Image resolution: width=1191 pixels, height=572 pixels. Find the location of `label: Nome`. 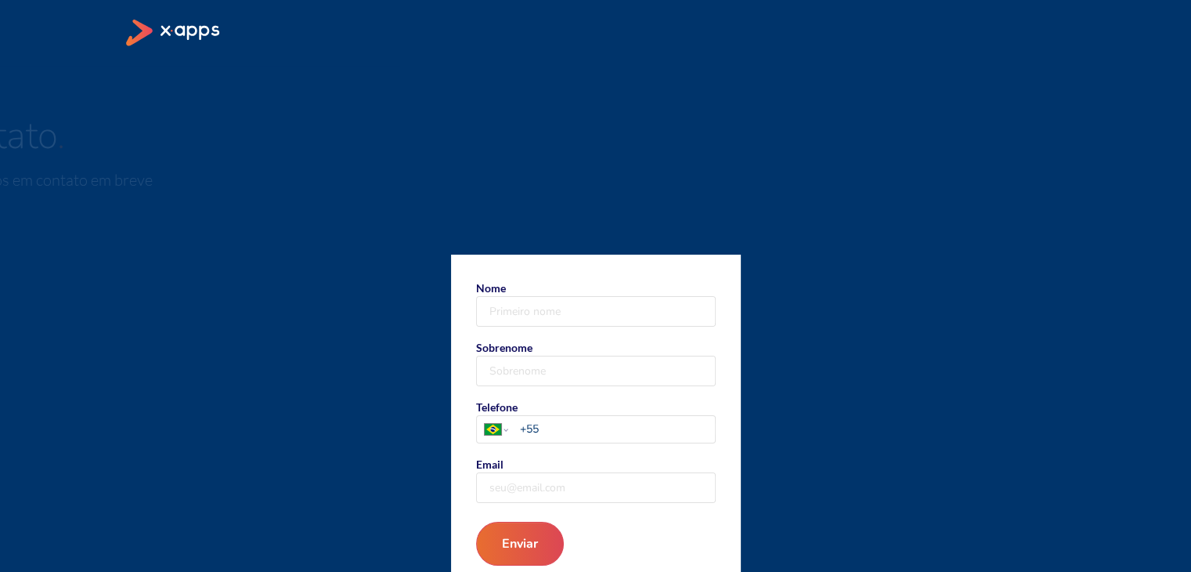

label: Nome is located at coordinates (596, 303).